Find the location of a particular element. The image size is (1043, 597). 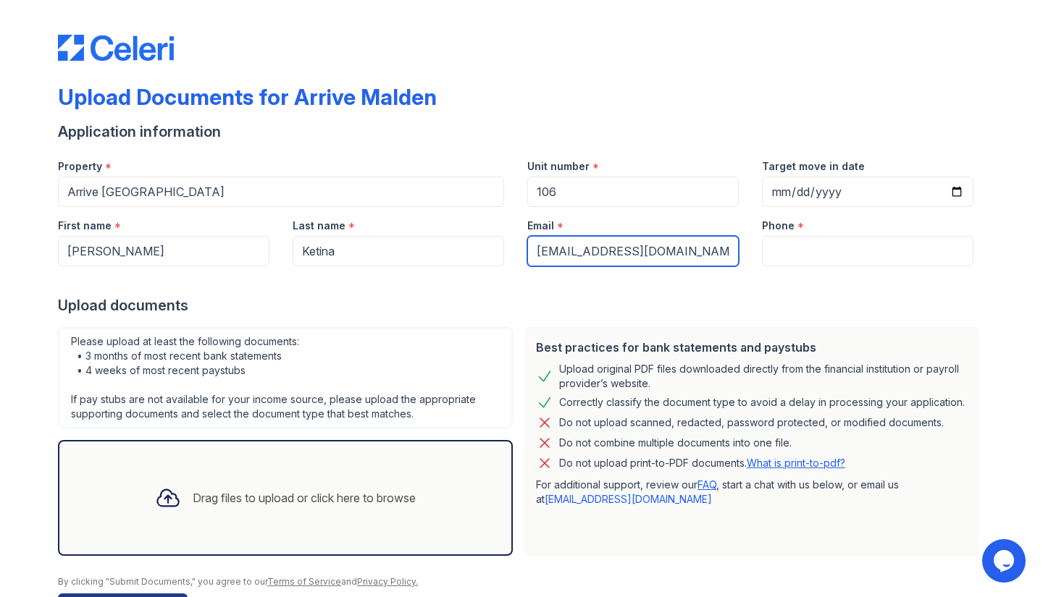

div: Do not combine multiple documents into one file. is located at coordinates (675, 443).